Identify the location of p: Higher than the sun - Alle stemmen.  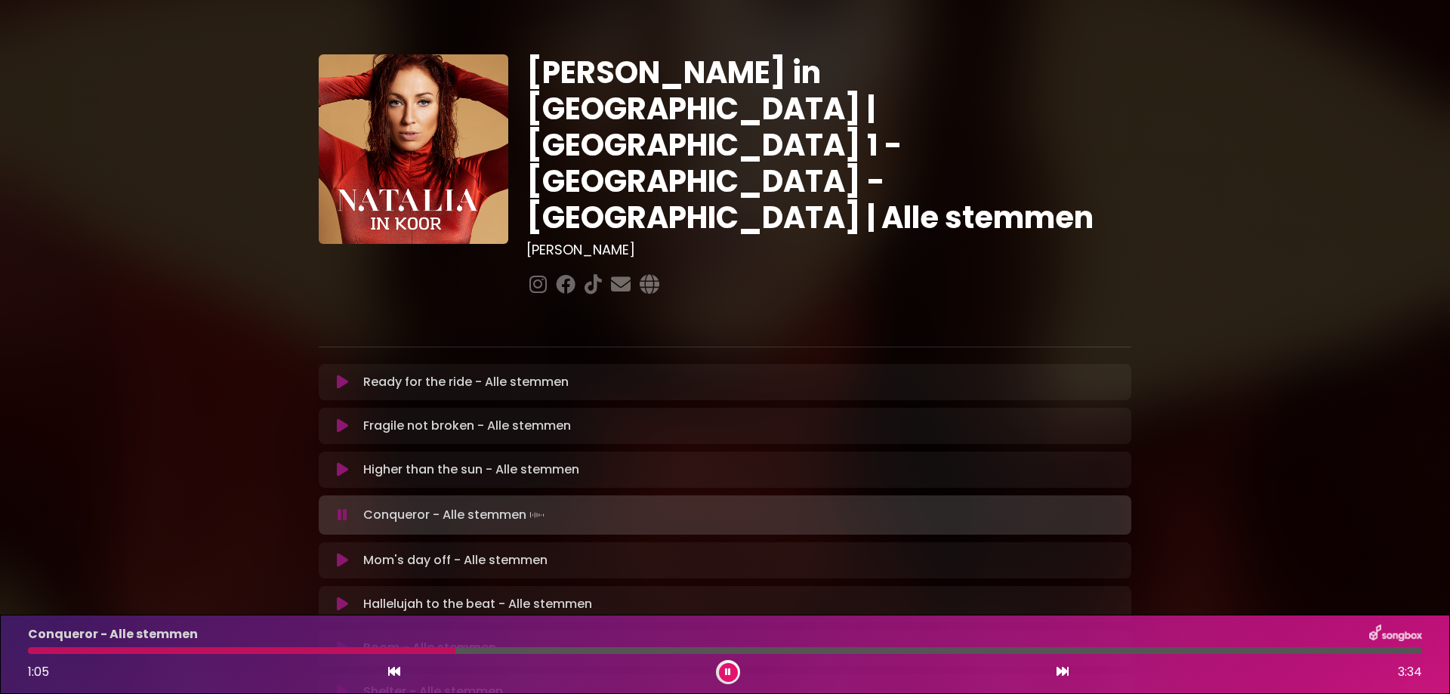
(471, 470).